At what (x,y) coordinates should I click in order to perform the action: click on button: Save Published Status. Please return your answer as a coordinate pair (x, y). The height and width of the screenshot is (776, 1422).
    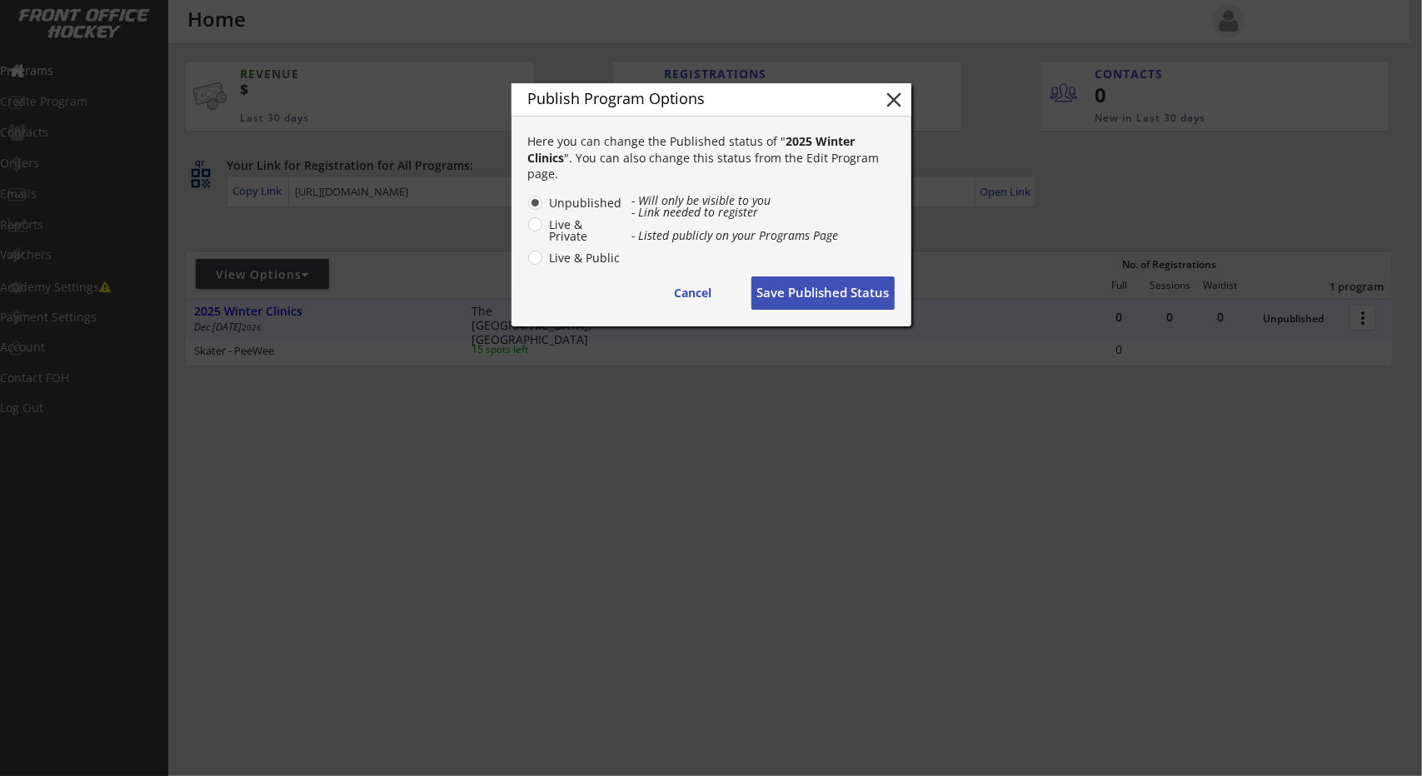
    Looking at the image, I should click on (823, 293).